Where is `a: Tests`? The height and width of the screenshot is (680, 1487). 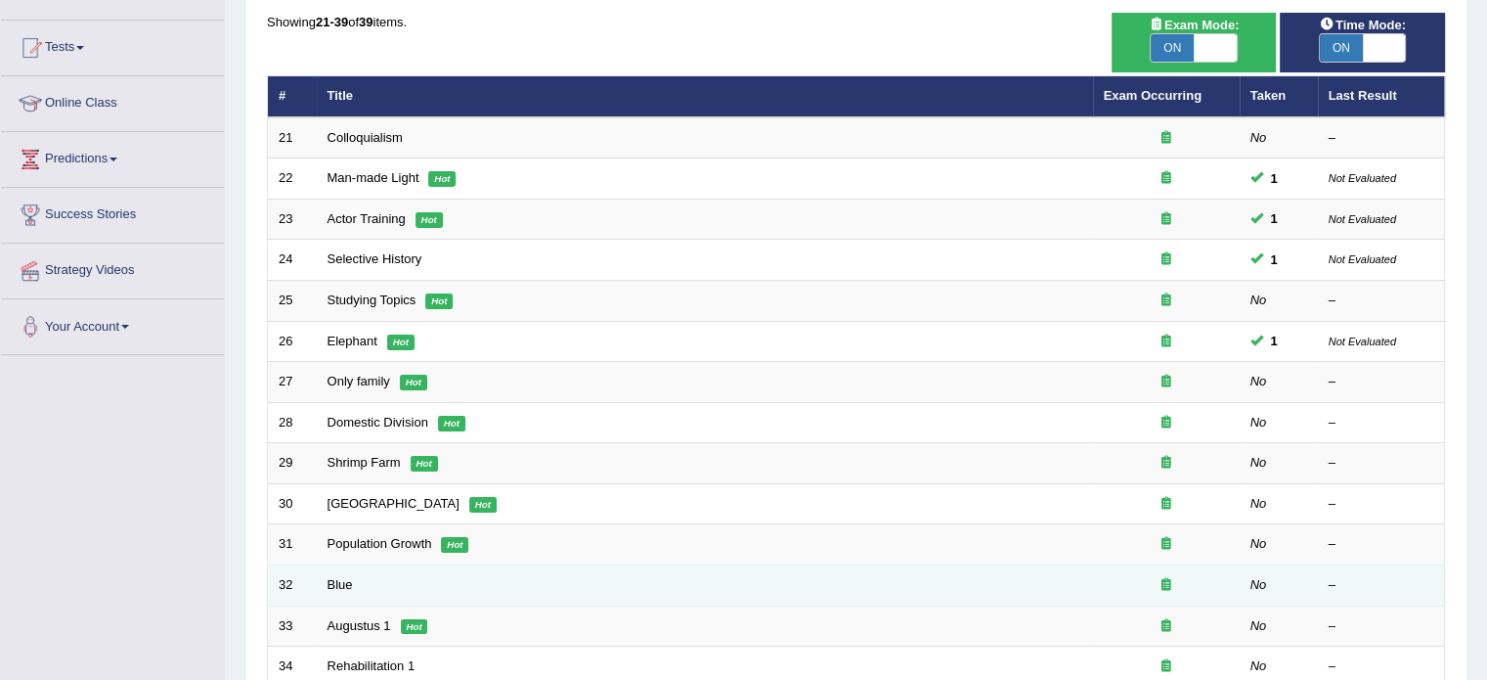 a: Tests is located at coordinates (112, 45).